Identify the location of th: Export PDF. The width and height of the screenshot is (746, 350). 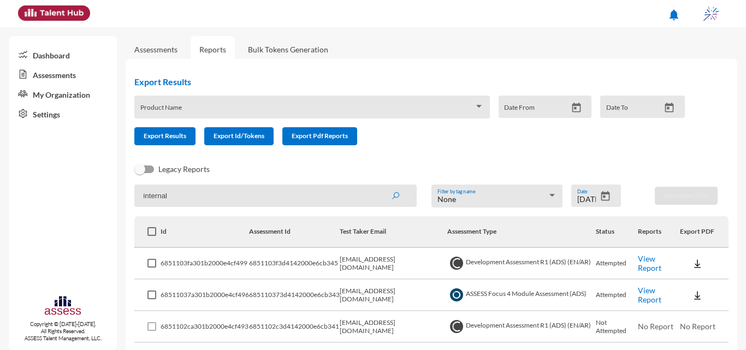
(704, 232).